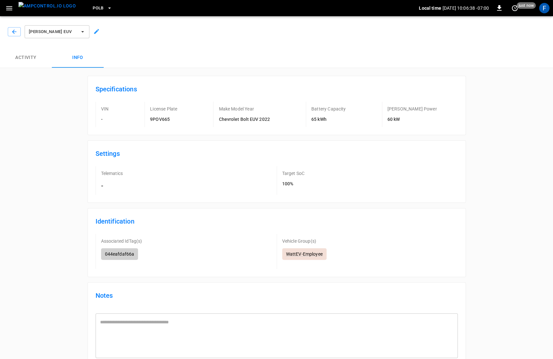  I want to click on h6: 9POV665, so click(164, 120).